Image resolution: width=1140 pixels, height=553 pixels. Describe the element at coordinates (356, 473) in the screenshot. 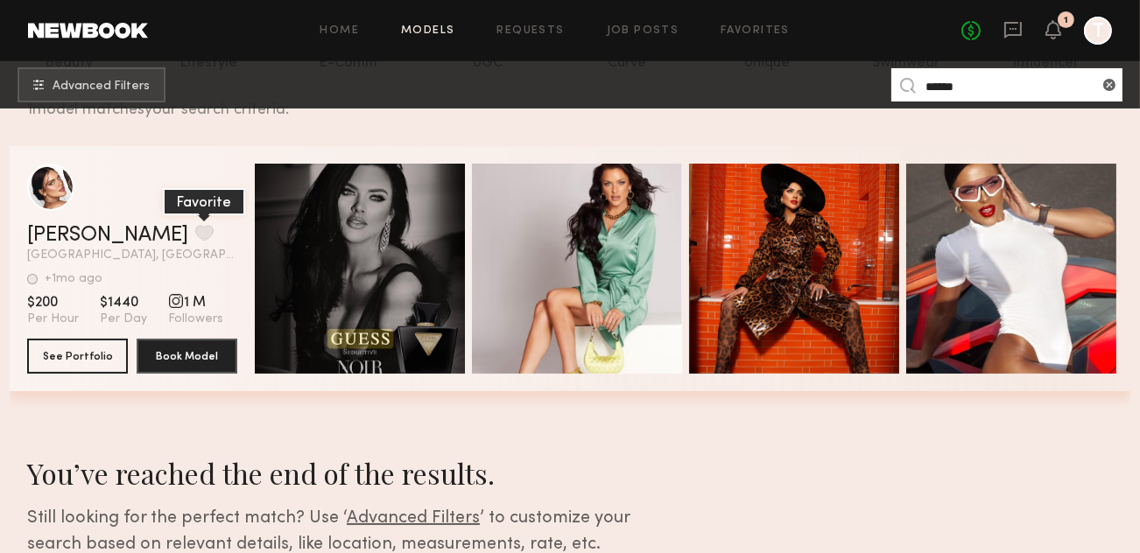

I see `div: You’ve reached the end of the results.` at that location.